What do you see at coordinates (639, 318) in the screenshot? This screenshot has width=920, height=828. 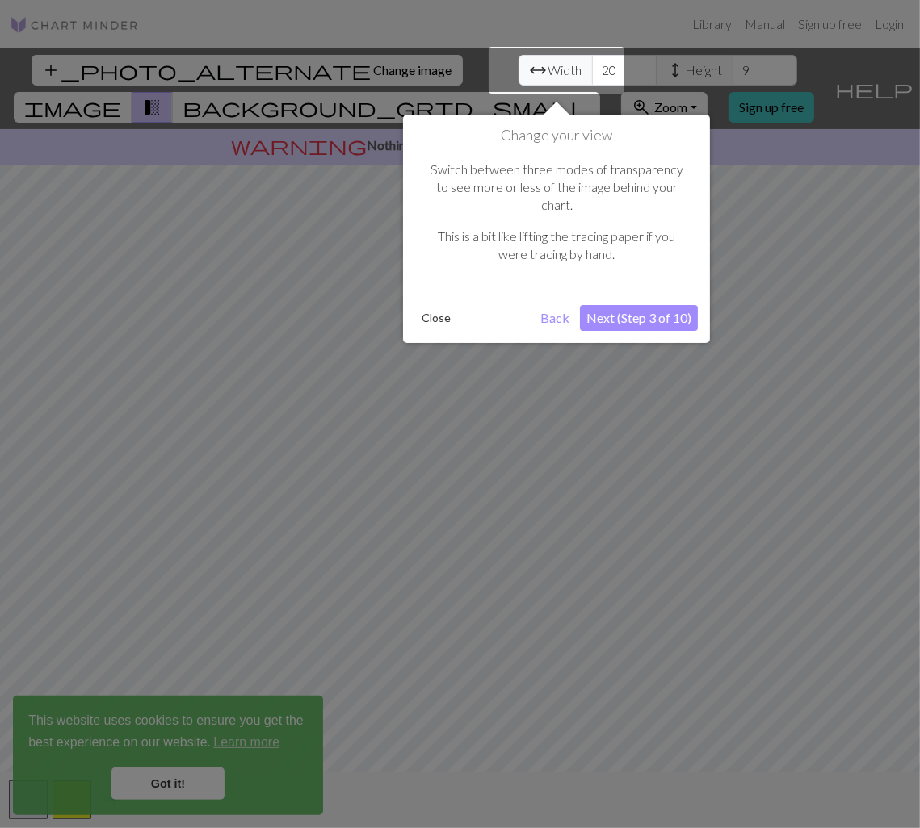 I see `button: Next (Step 3 of 10)` at bounding box center [639, 318].